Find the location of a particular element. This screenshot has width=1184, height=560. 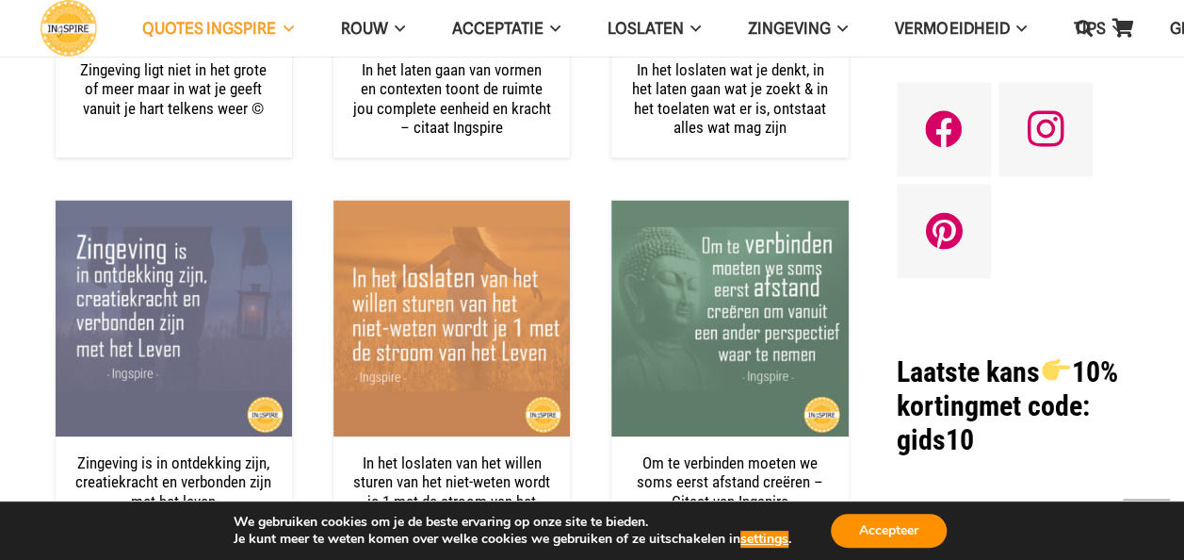

span: QUOTES INGSPIRE Menu is located at coordinates (285, 28).